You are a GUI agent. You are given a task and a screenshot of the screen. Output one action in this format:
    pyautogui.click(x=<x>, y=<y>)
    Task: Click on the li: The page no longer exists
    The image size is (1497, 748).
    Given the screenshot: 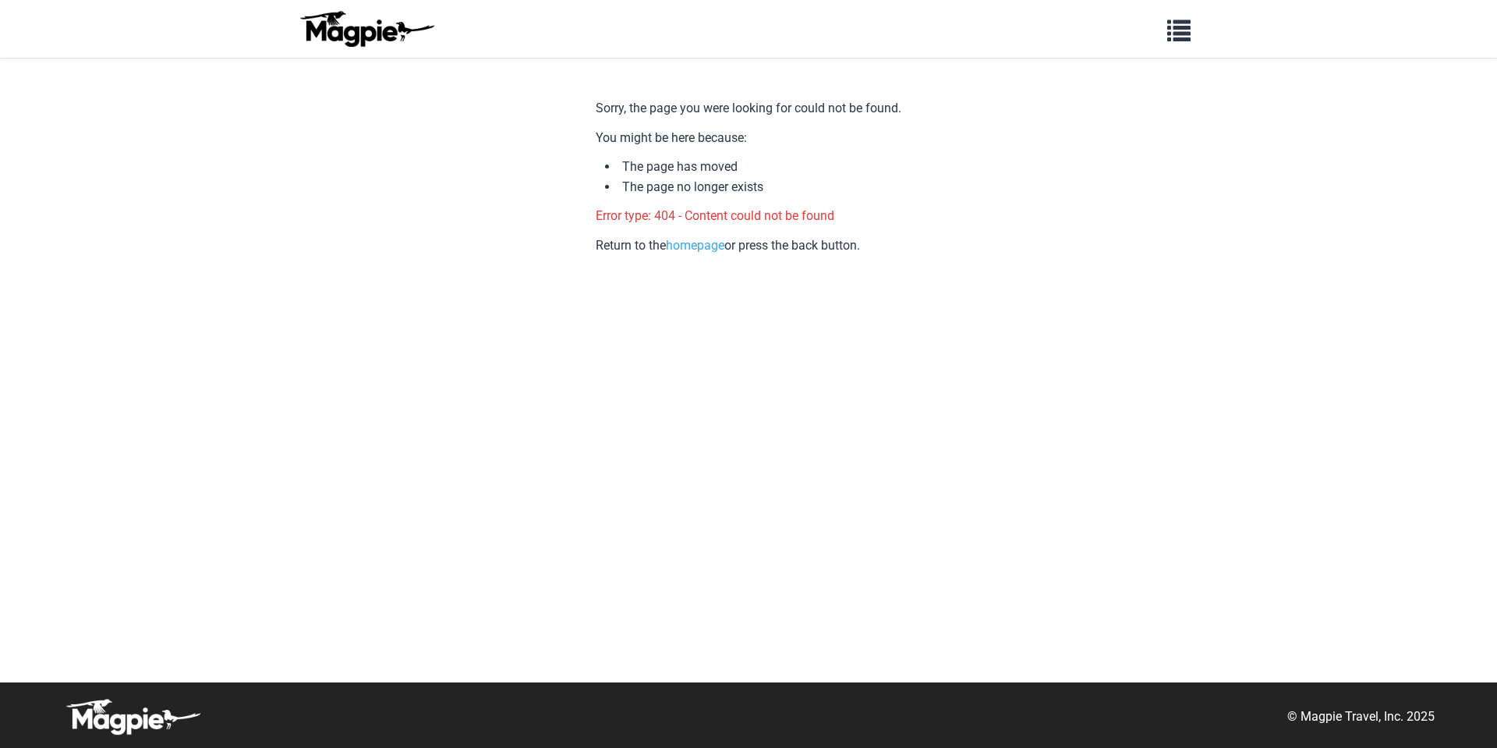 What is the action you would take?
    pyautogui.click(x=753, y=187)
    